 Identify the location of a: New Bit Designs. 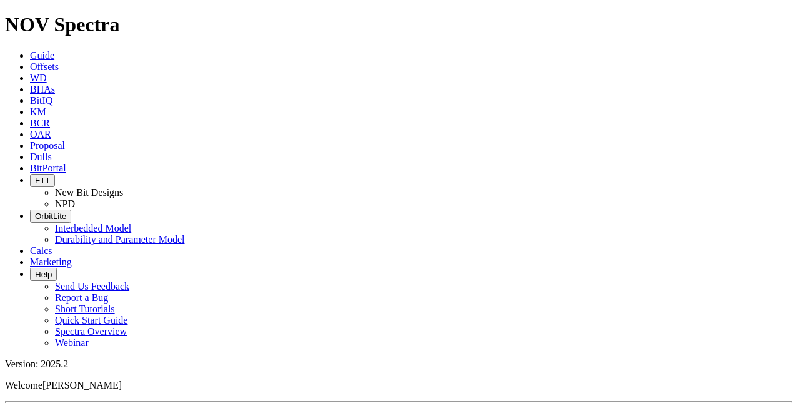
(89, 192).